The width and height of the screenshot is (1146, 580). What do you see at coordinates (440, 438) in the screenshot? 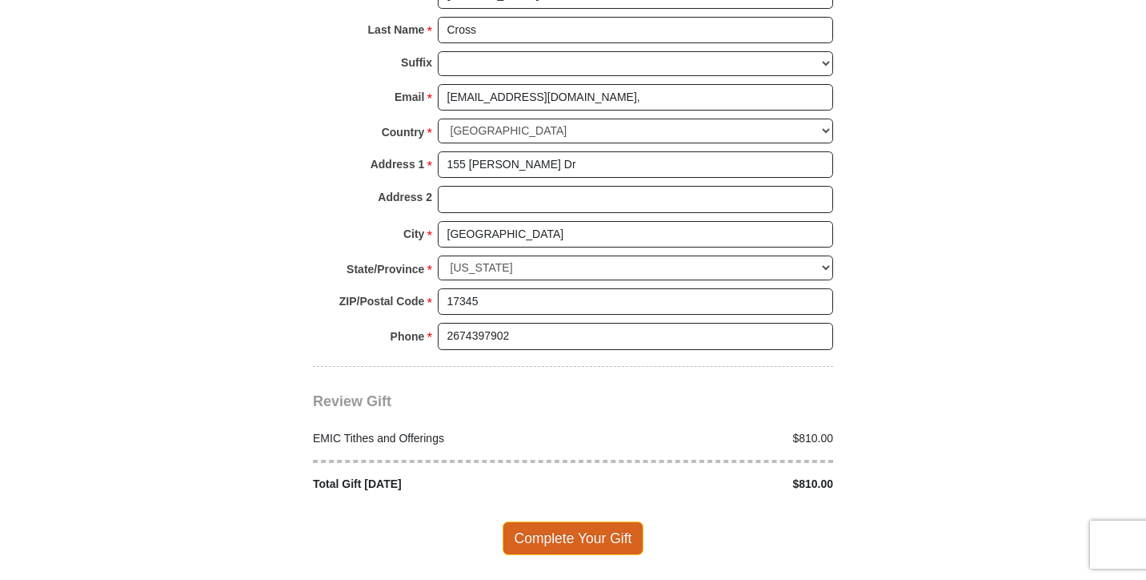
I see `div: EMIC Tithes and Offerings` at bounding box center [440, 438].